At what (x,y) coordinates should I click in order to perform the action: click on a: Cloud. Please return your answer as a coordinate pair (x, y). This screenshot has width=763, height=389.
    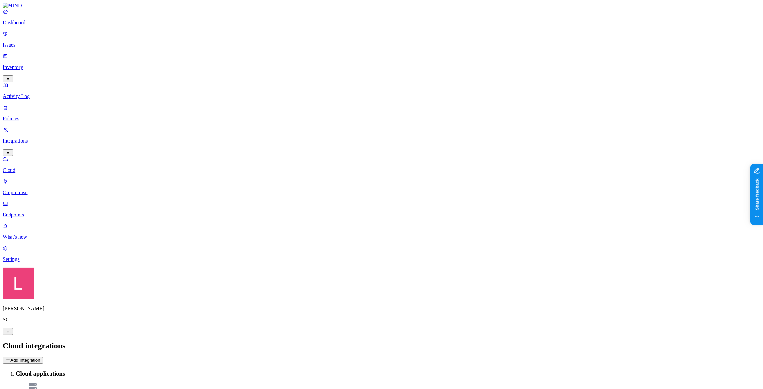
    Looking at the image, I should click on (381, 165).